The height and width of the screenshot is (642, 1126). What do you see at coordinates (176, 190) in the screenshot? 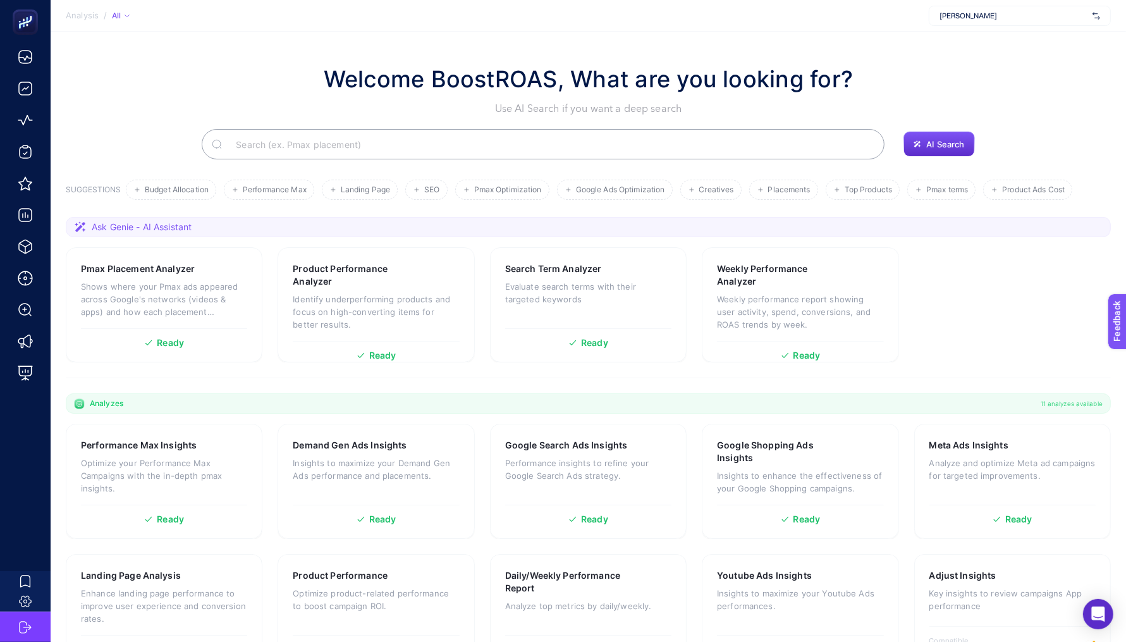
I see `span: Budget Allocation` at bounding box center [176, 190].